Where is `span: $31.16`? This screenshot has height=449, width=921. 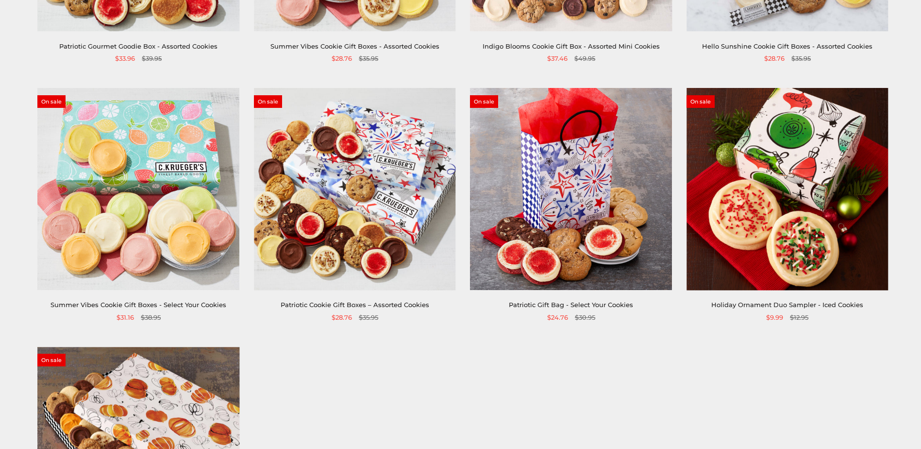
span: $31.16 is located at coordinates (125, 317).